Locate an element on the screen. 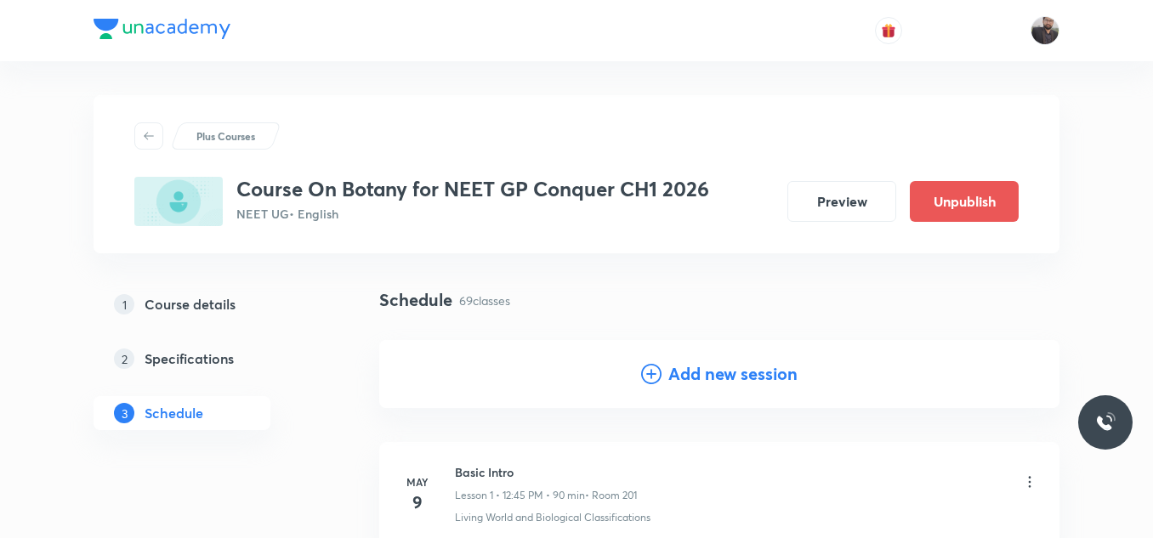 Image resolution: width=1153 pixels, height=538 pixels. p: NEET UG • English is located at coordinates (473, 213).